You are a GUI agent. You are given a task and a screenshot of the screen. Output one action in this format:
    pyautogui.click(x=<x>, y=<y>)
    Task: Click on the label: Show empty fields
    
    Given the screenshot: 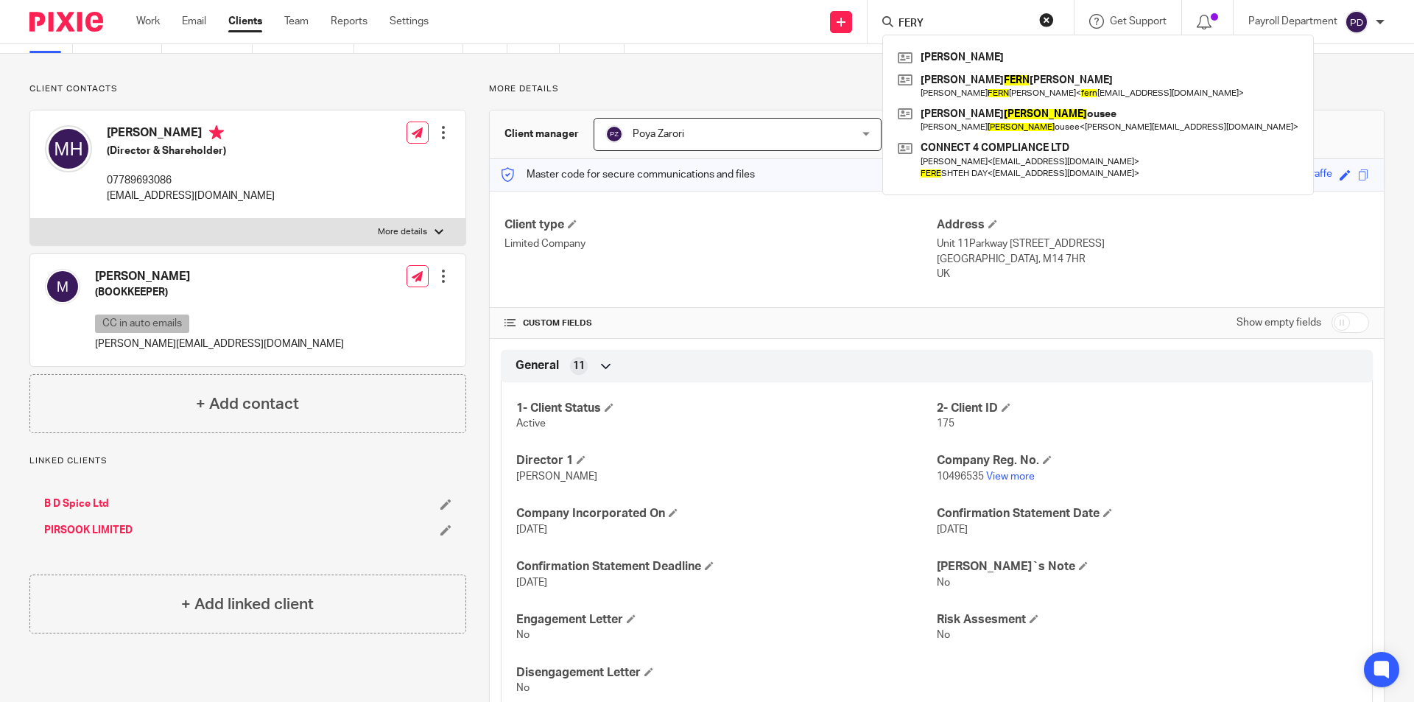 What is the action you would take?
    pyautogui.click(x=1278, y=323)
    